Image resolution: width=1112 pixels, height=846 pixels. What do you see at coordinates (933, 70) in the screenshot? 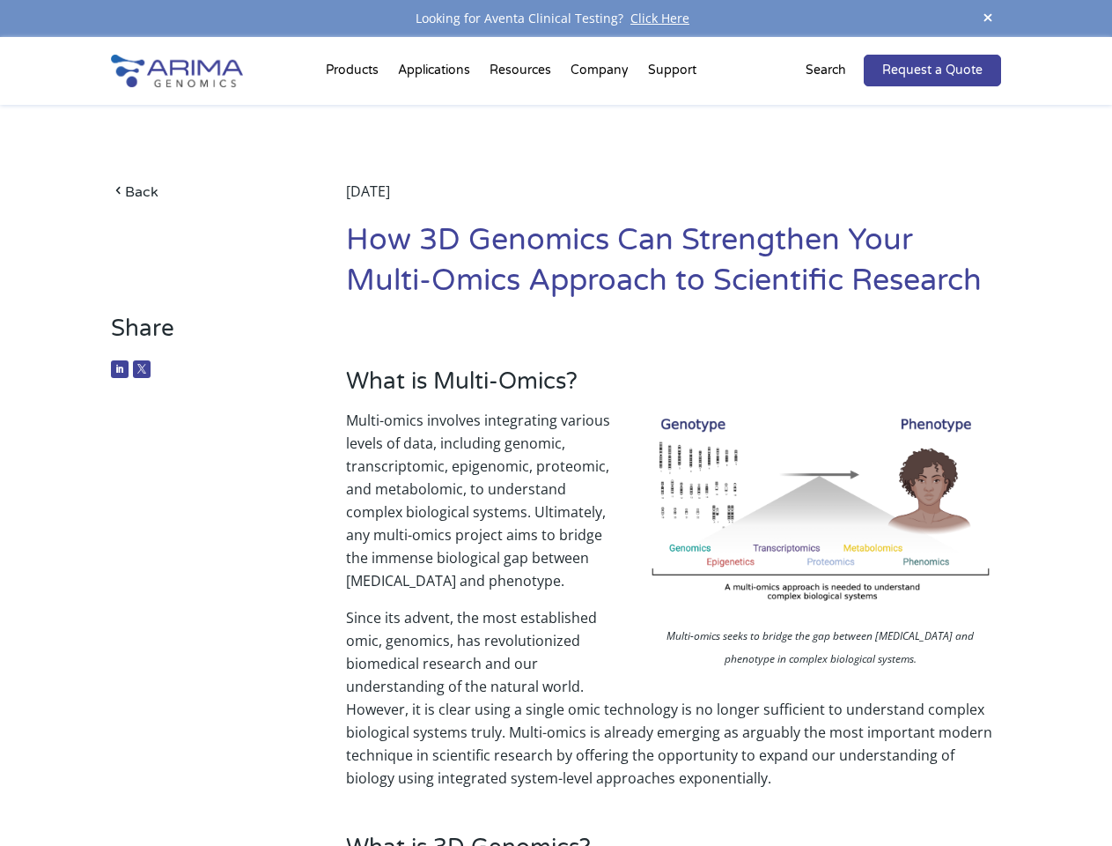
I see `a: Request a Quote` at bounding box center [933, 70].